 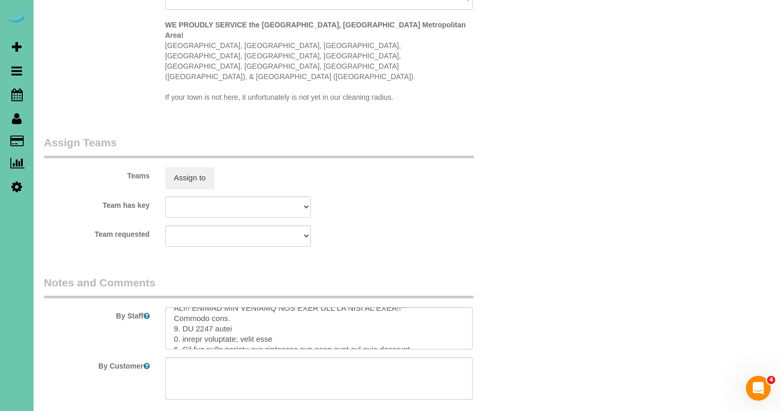 I want to click on legend: Assign Teams, so click(x=259, y=146).